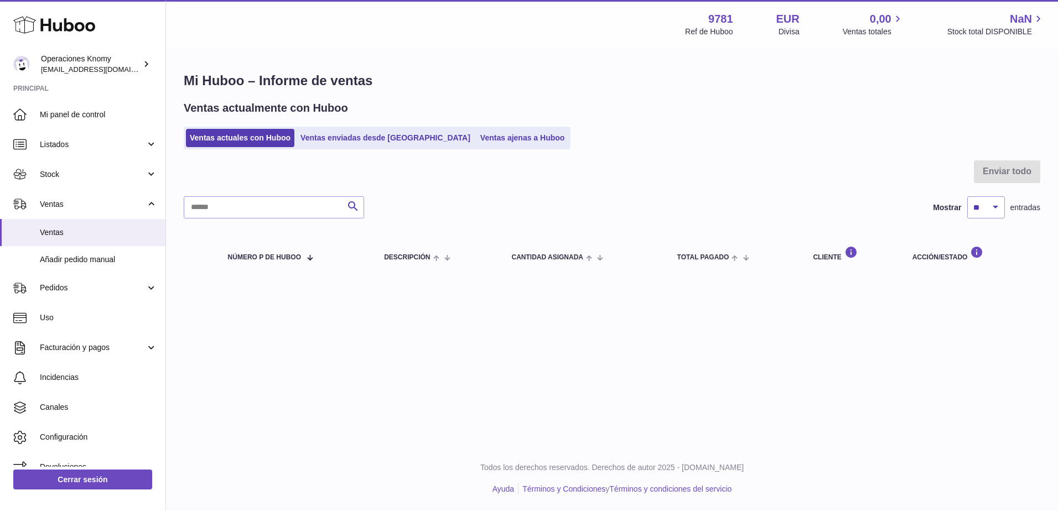  Describe the element at coordinates (1025, 207) in the screenshot. I see `span: entradas` at that location.